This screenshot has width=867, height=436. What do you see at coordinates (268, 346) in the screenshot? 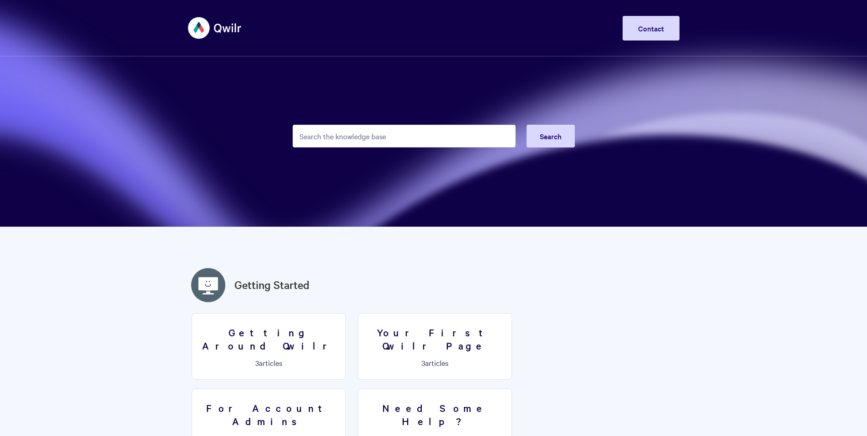
I see `a: Getting Around Qwilr 3articles` at bounding box center [268, 346].